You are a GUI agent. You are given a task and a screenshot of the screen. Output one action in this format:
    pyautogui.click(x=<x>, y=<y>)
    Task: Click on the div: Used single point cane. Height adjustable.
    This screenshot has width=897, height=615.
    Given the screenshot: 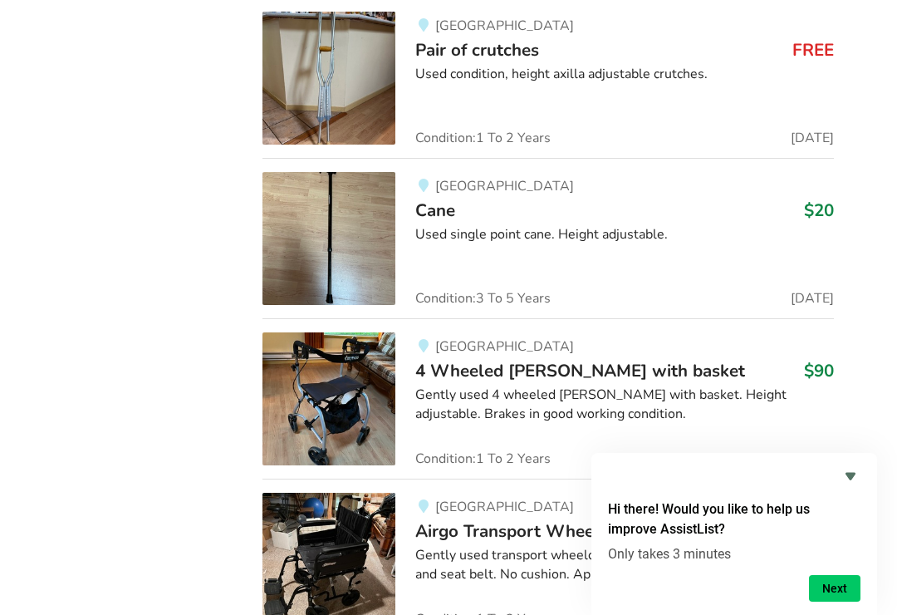 What is the action you would take?
    pyautogui.click(x=624, y=234)
    